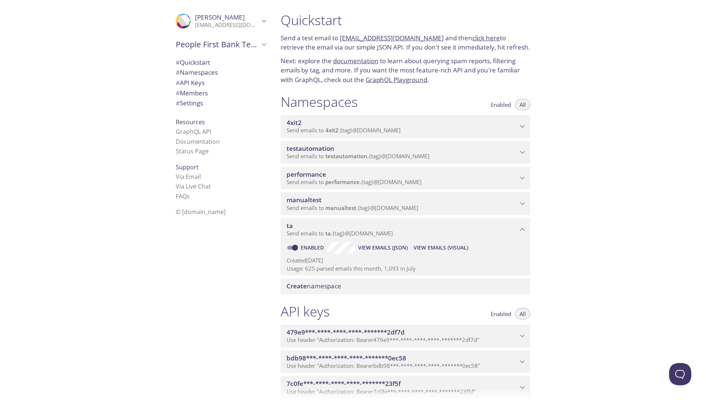 Image resolution: width=706 pixels, height=400 pixels. Describe the element at coordinates (405, 20) in the screenshot. I see `h1: Quickstart` at that location.